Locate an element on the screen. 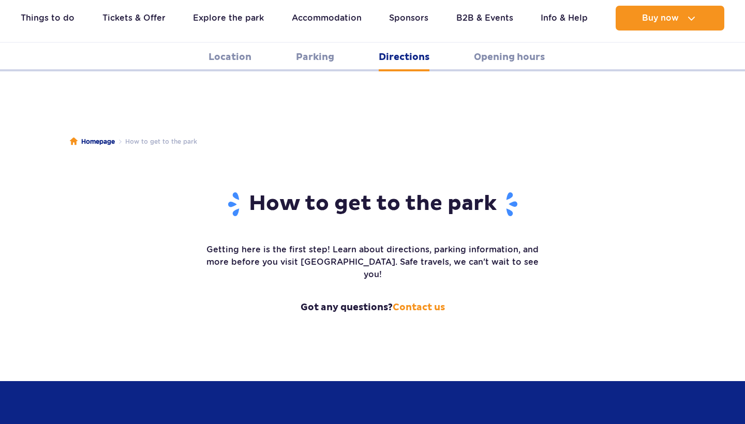 The image size is (745, 424). a: Tickets & Offer is located at coordinates (134, 18).